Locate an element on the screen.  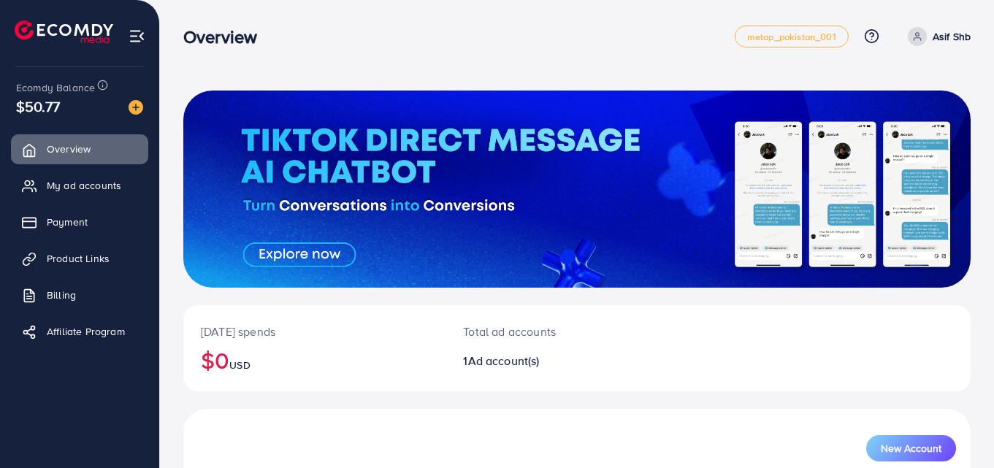
span: Billing is located at coordinates (61, 295).